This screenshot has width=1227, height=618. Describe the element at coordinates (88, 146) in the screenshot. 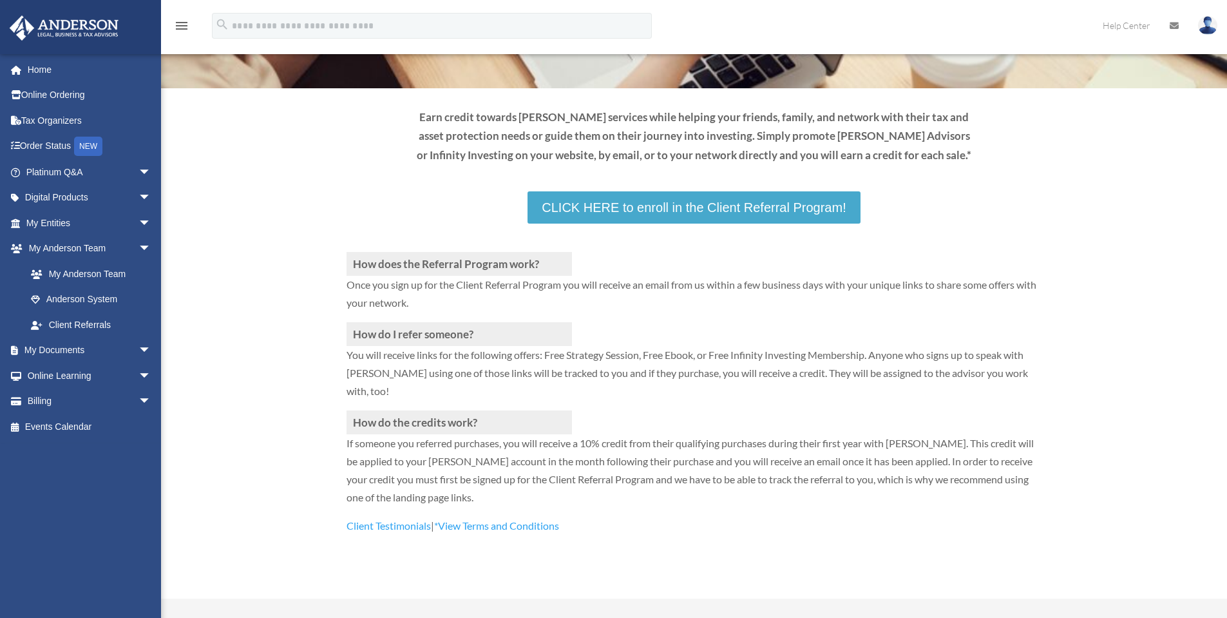

I see `div: NEW` at that location.